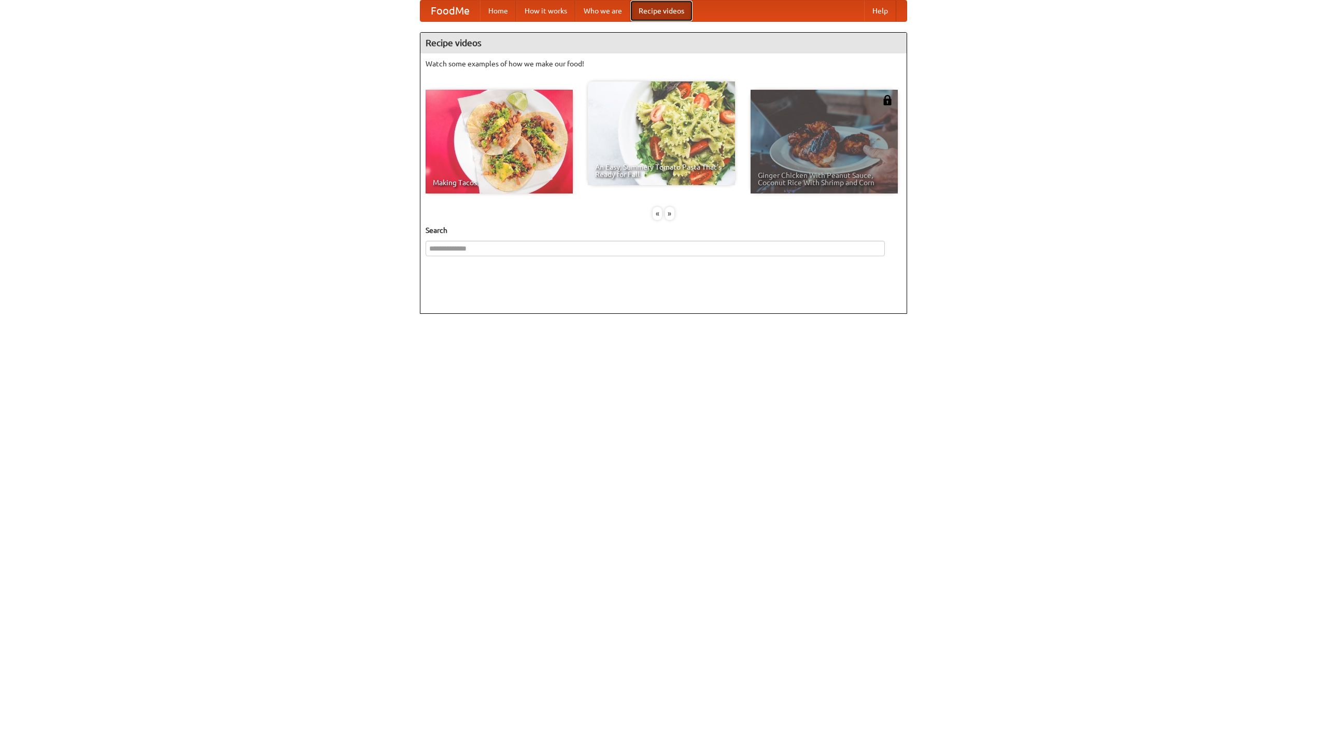  I want to click on a: Home, so click(498, 11).